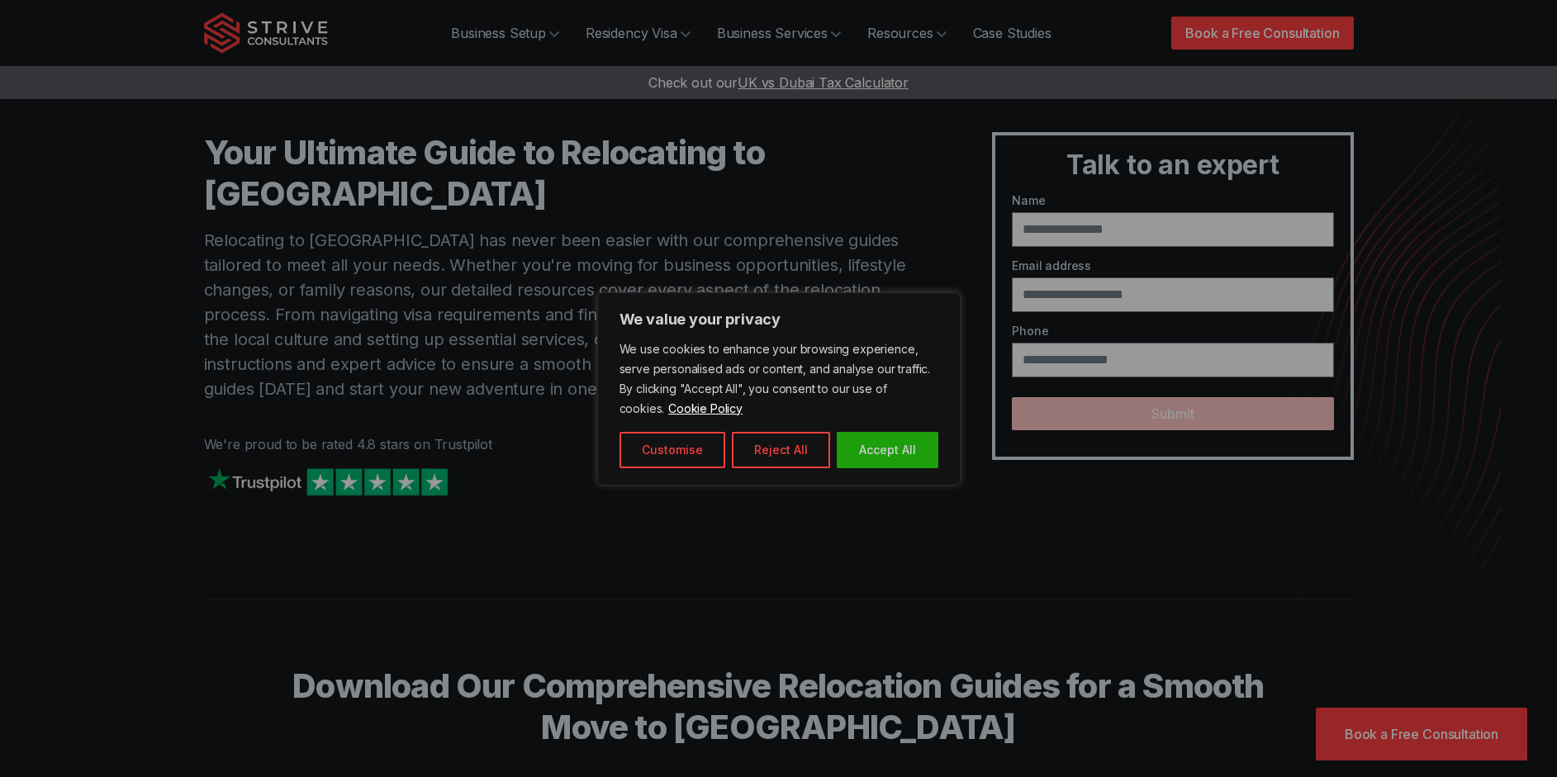 The height and width of the screenshot is (777, 1557). What do you see at coordinates (779, 379) in the screenshot?
I see `p: We use cookies to enhance your browsing experience, serve personalised ads or content, and analys...` at bounding box center [779, 379].